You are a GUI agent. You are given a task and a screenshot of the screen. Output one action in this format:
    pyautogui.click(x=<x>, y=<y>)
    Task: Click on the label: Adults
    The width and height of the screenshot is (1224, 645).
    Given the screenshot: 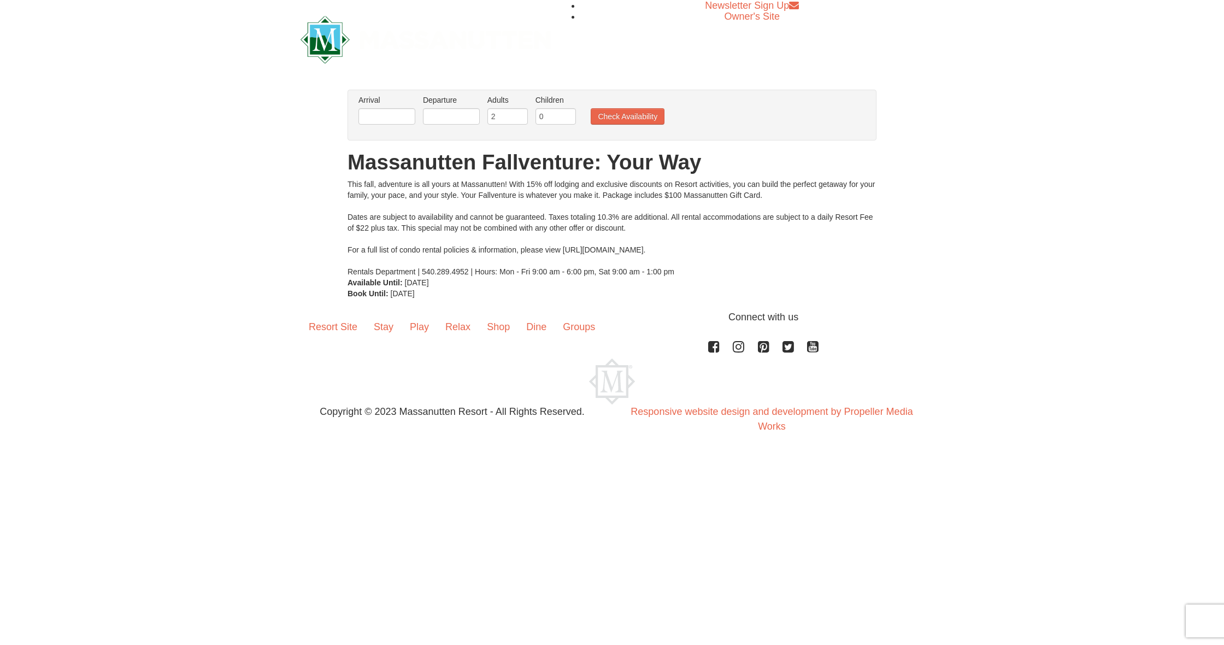 What is the action you would take?
    pyautogui.click(x=508, y=100)
    